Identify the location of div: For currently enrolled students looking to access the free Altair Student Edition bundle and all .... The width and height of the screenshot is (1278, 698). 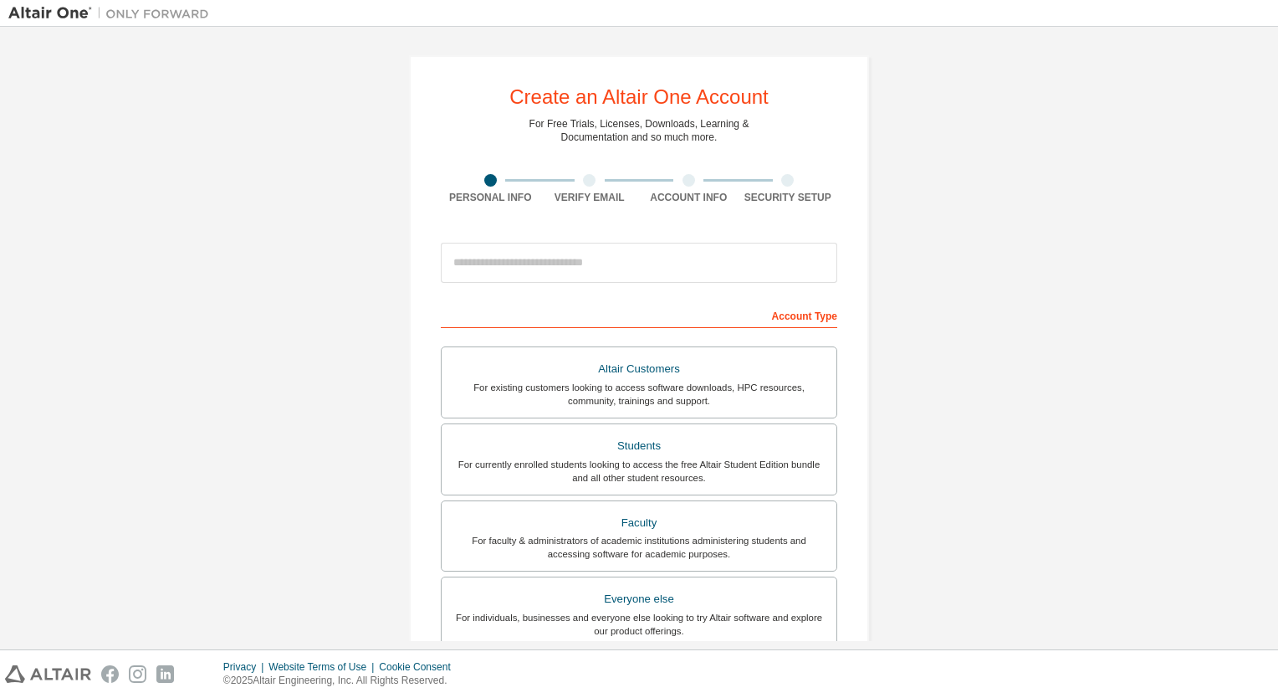
(639, 471).